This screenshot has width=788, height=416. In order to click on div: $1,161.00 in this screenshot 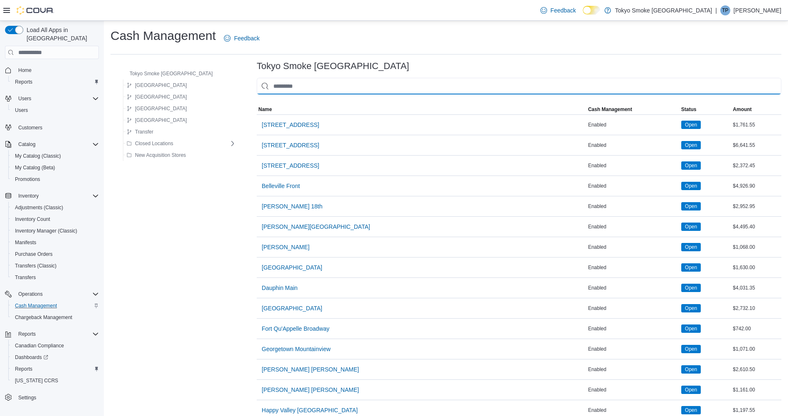, I will do `click(756, 389)`.